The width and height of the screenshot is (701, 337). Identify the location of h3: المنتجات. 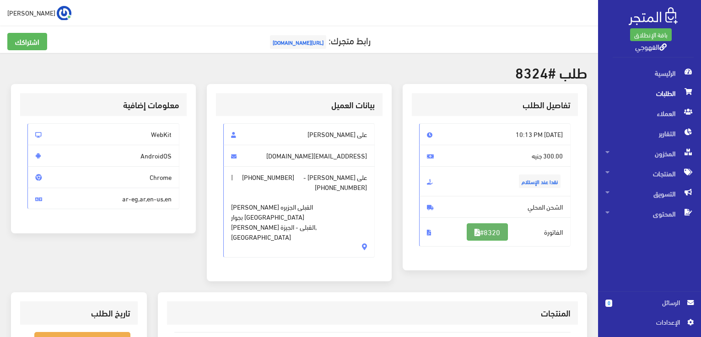
(372, 313).